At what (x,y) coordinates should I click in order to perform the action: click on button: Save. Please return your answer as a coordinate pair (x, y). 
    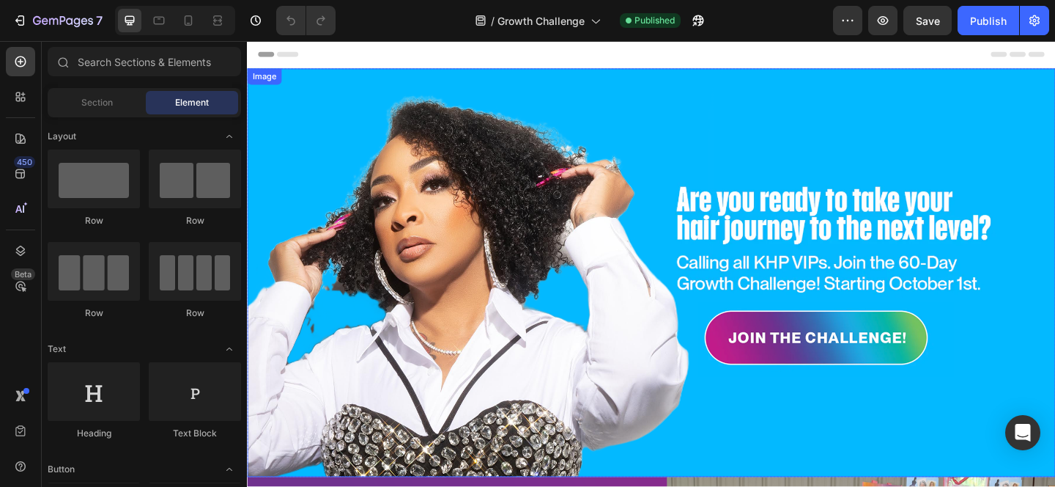
    Looking at the image, I should click on (928, 21).